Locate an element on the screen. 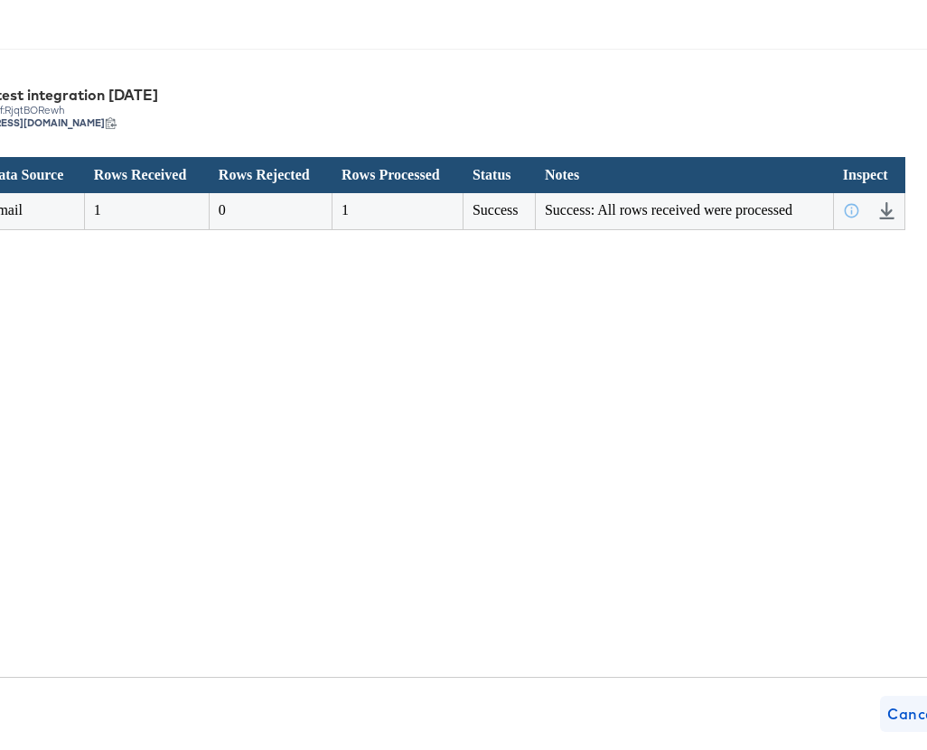 The width and height of the screenshot is (927, 750). th: Inspect is located at coordinates (868, 175).